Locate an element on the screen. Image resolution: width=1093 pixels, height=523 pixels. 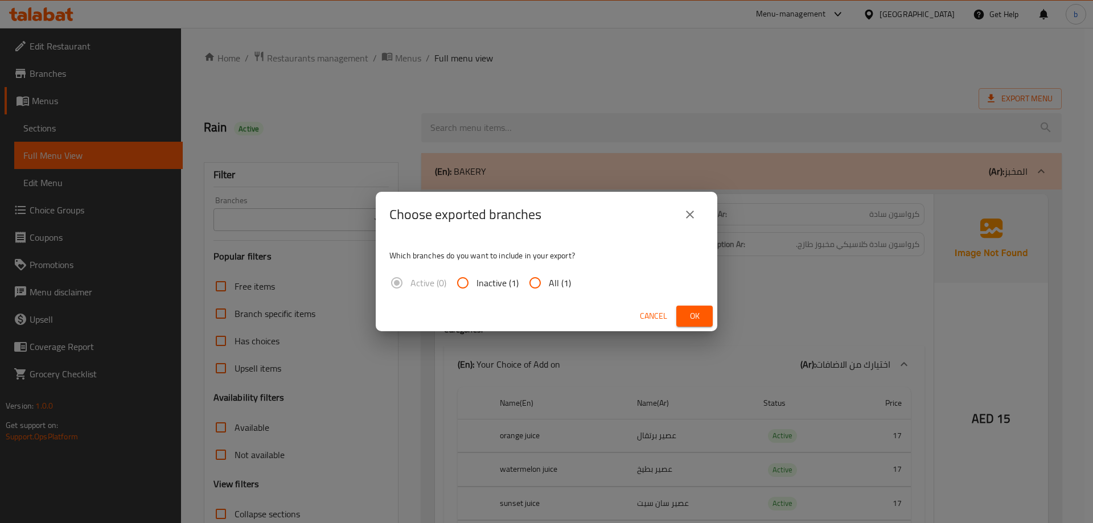
button: Ok is located at coordinates (695, 316).